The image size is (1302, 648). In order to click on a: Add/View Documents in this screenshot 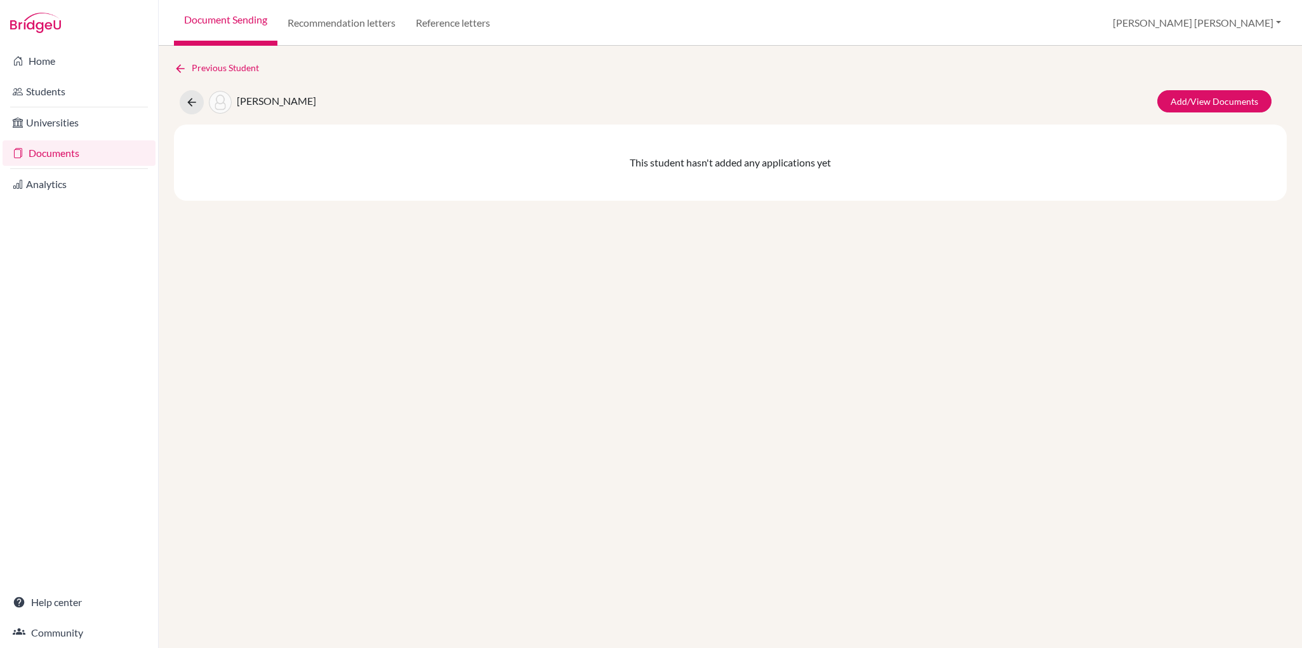, I will do `click(1215, 101)`.